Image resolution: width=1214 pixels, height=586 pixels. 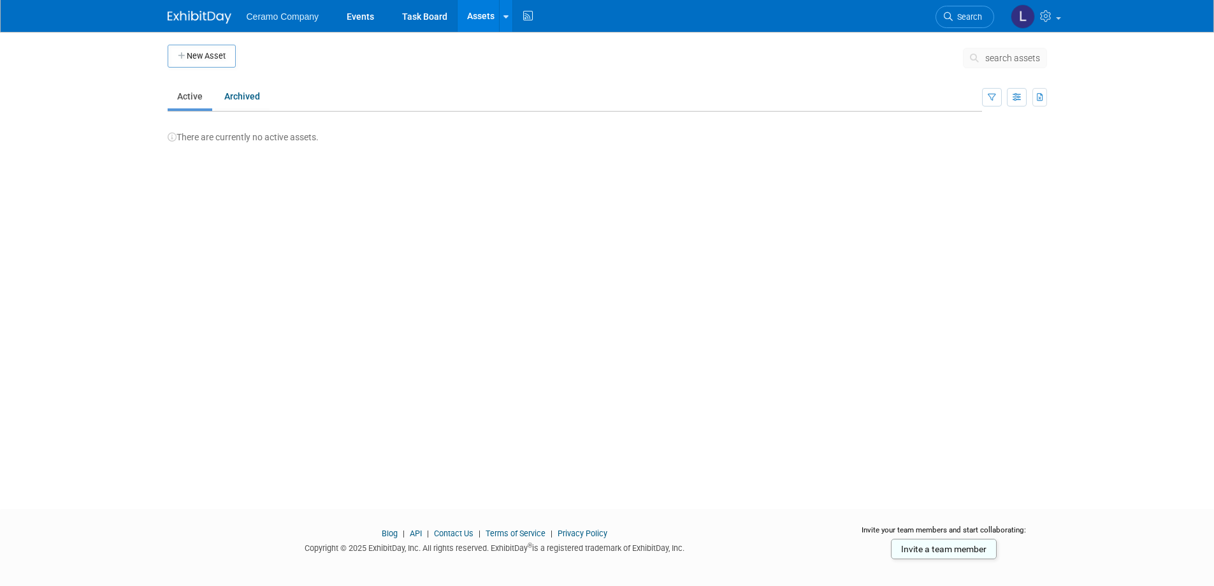 What do you see at coordinates (944, 534) in the screenshot?
I see `div: Invite your team members and start collaborating:` at bounding box center [944, 534].